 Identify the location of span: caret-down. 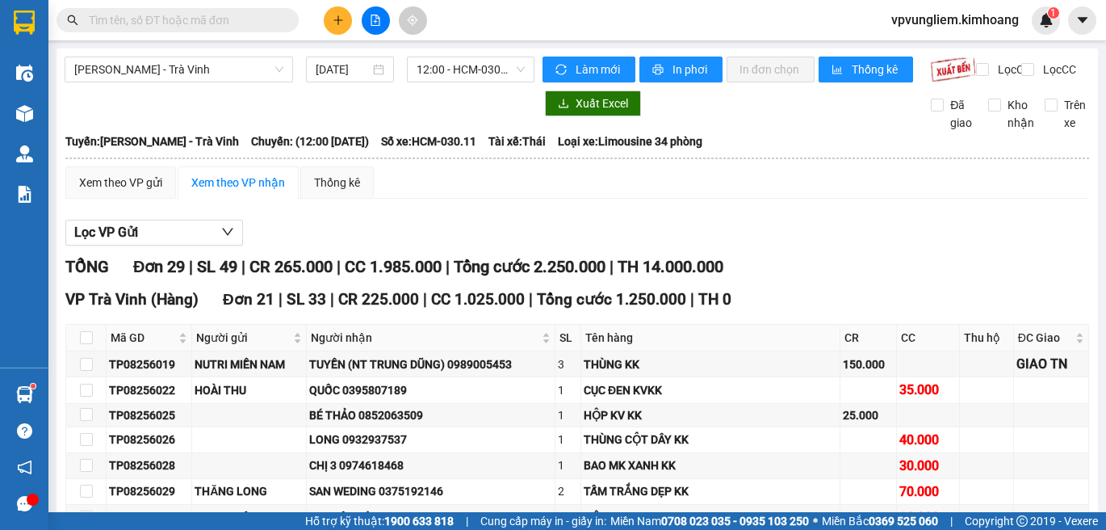
(1083, 20).